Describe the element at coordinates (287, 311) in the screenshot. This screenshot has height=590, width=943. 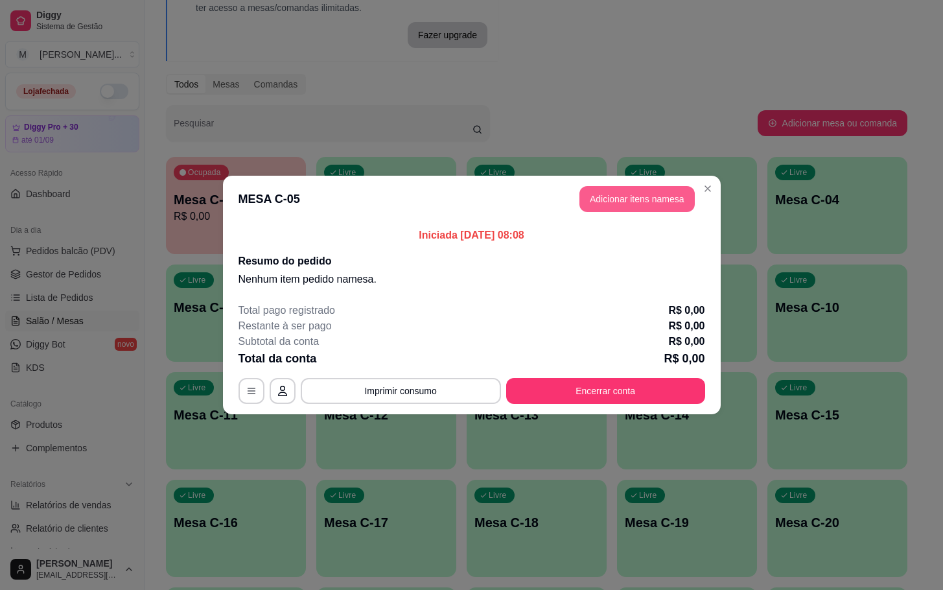
I see `p: Total pago registrado` at that location.